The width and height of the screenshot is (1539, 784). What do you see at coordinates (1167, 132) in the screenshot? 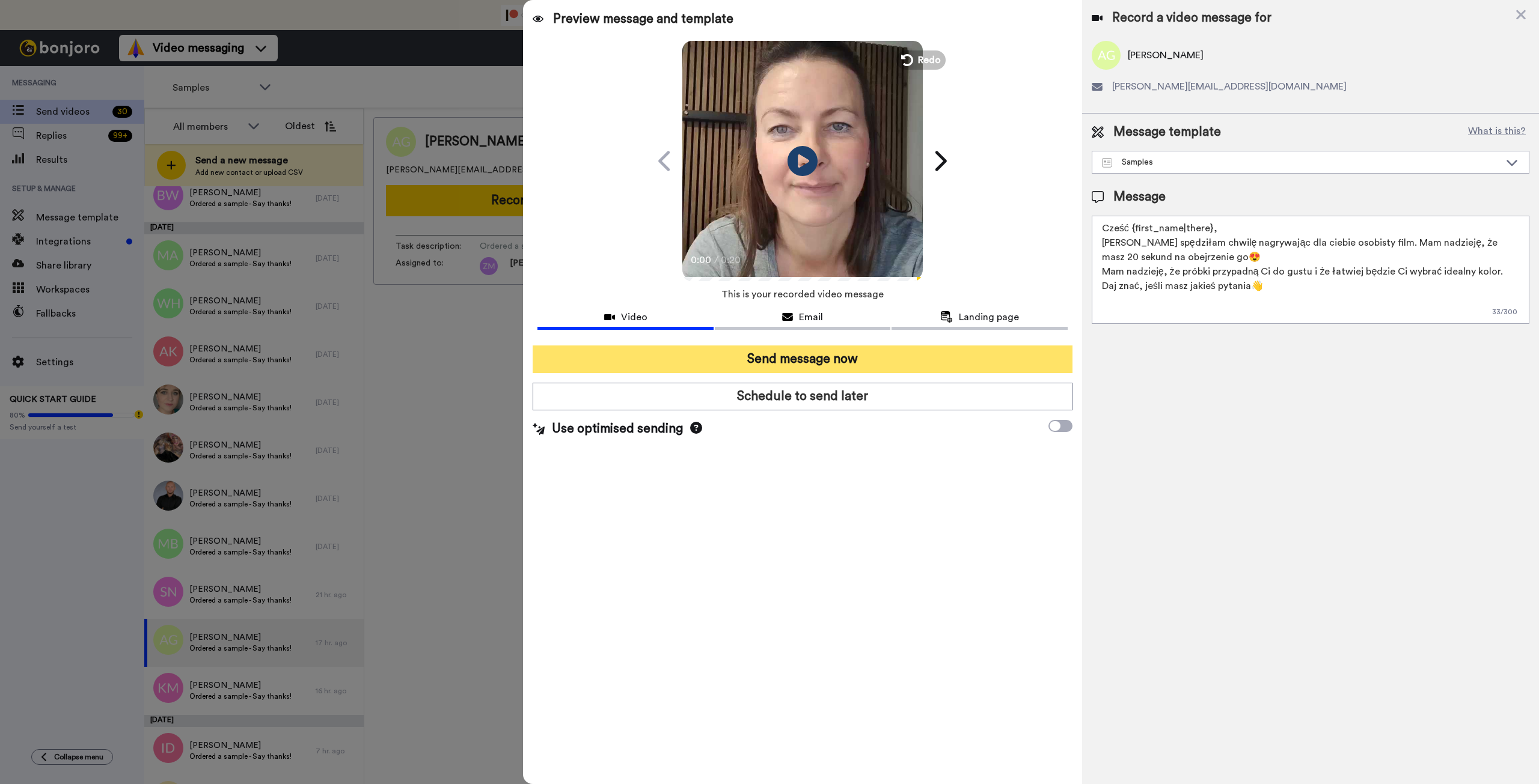
I see `span: Message template` at bounding box center [1167, 132].